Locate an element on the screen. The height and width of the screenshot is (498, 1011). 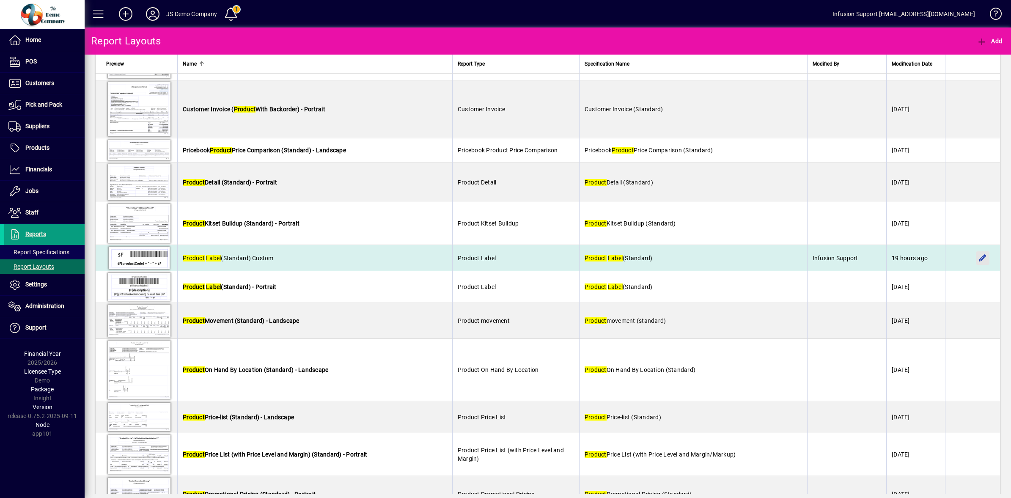
div: Specification Name is located at coordinates (693, 64).